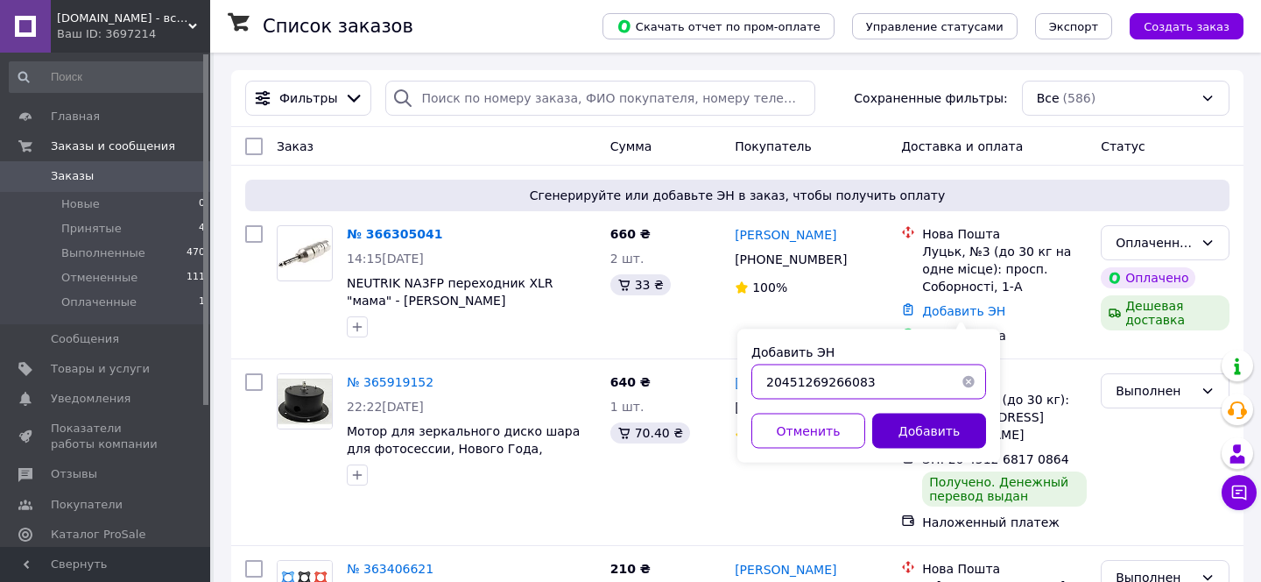  What do you see at coordinates (969, 382) in the screenshot?
I see `button: Очистить` at bounding box center [969, 382].